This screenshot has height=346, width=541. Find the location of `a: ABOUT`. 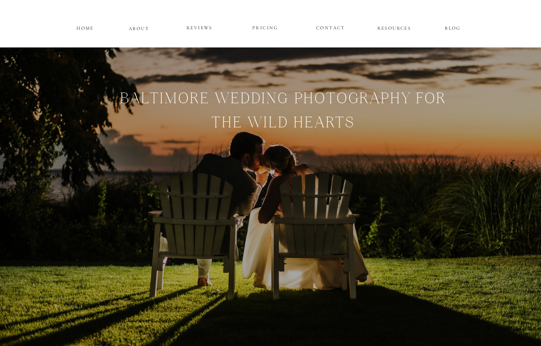

a: ABOUT is located at coordinates (139, 27).